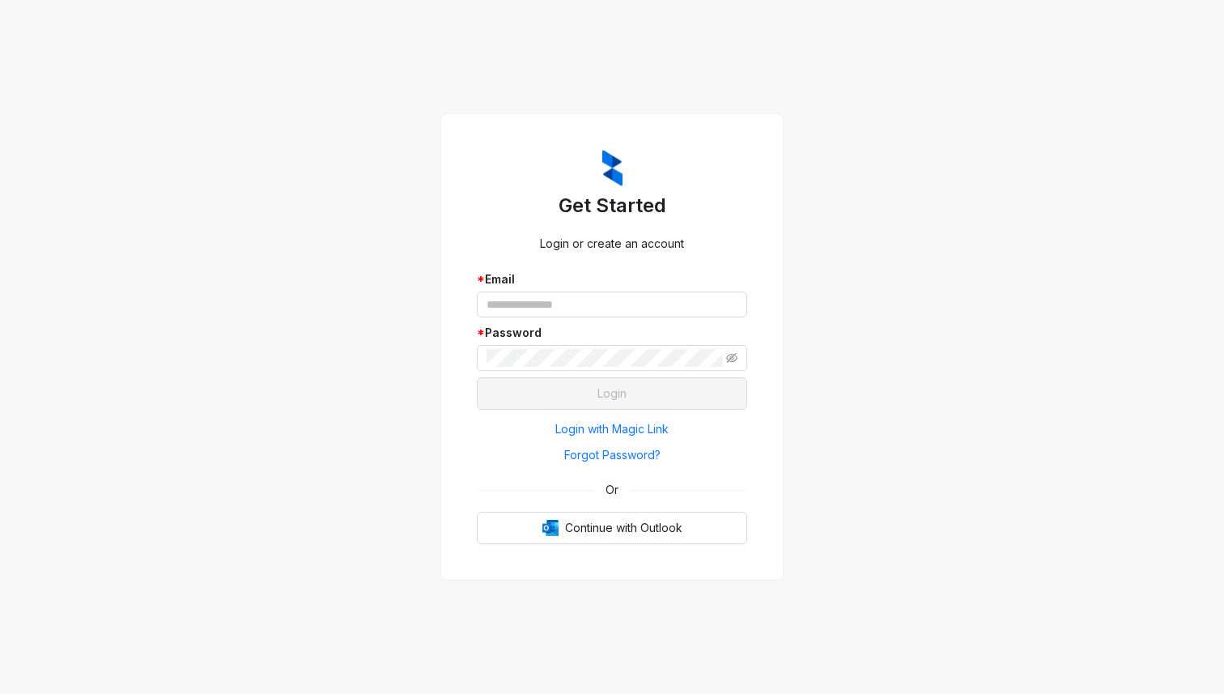 This screenshot has height=694, width=1224. I want to click on img: Outlook, so click(550, 528).